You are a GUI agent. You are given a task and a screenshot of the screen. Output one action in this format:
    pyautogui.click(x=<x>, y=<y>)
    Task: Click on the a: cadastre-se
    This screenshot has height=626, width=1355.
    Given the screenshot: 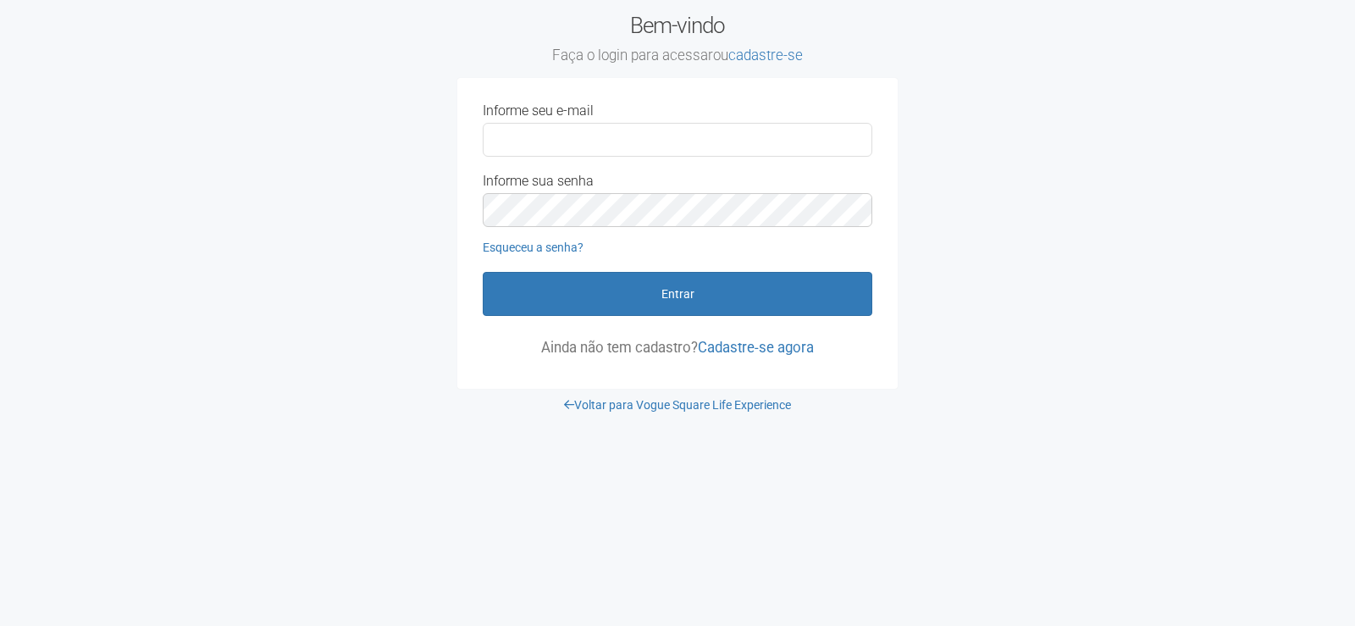 What is the action you would take?
    pyautogui.click(x=766, y=55)
    